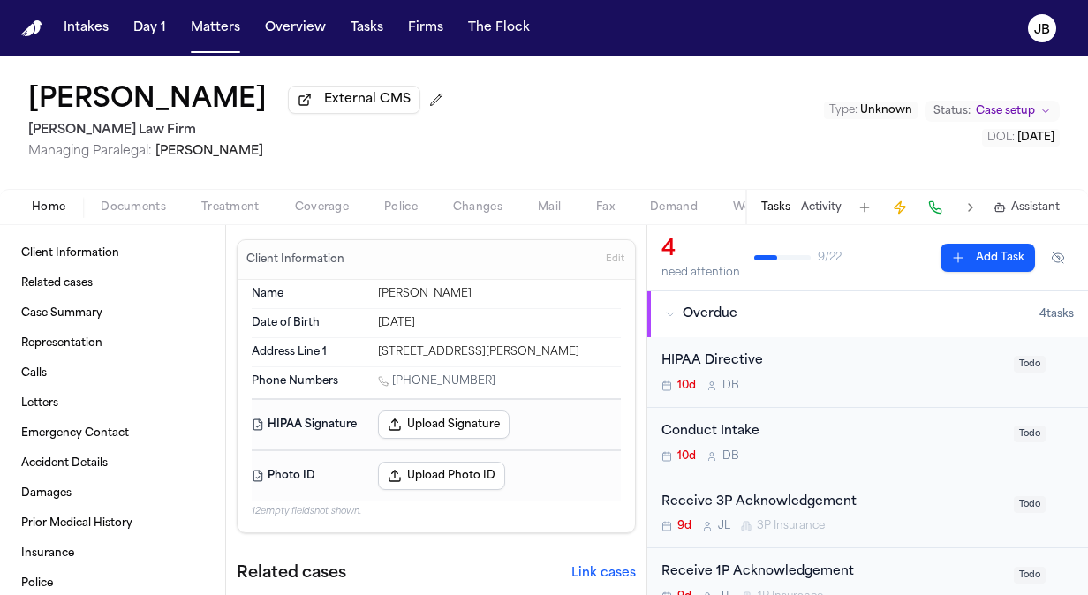 The height and width of the screenshot is (595, 1088). Describe the element at coordinates (86, 28) in the screenshot. I see `a: Intakes` at that location.